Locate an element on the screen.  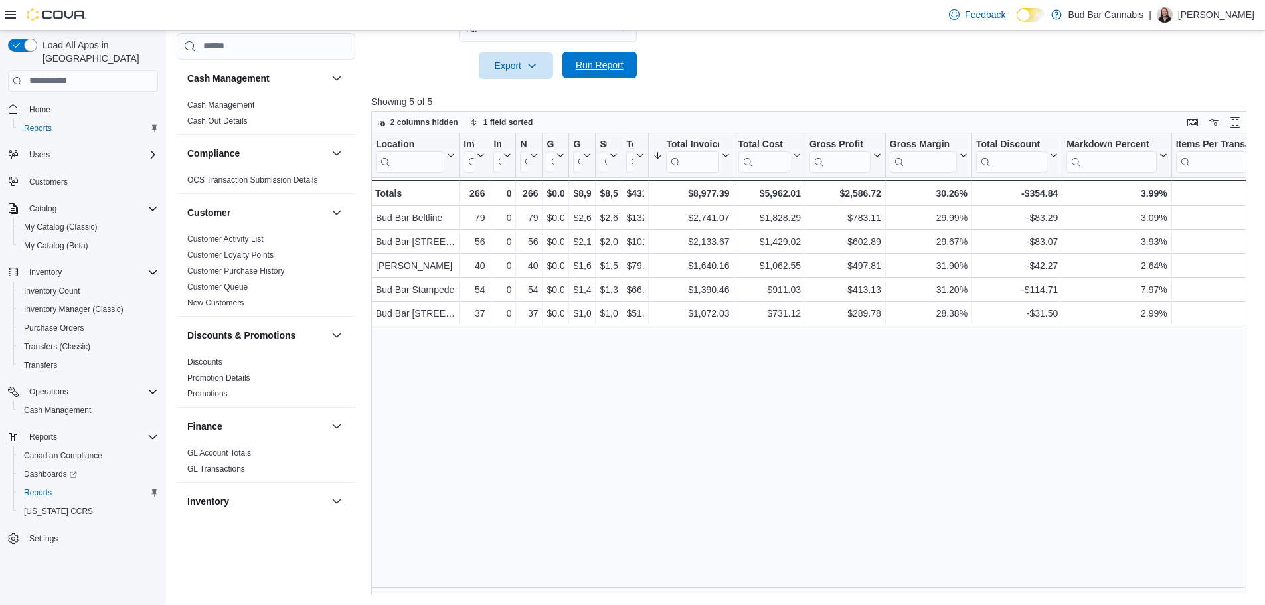
a: Dashboards is located at coordinates (88, 474).